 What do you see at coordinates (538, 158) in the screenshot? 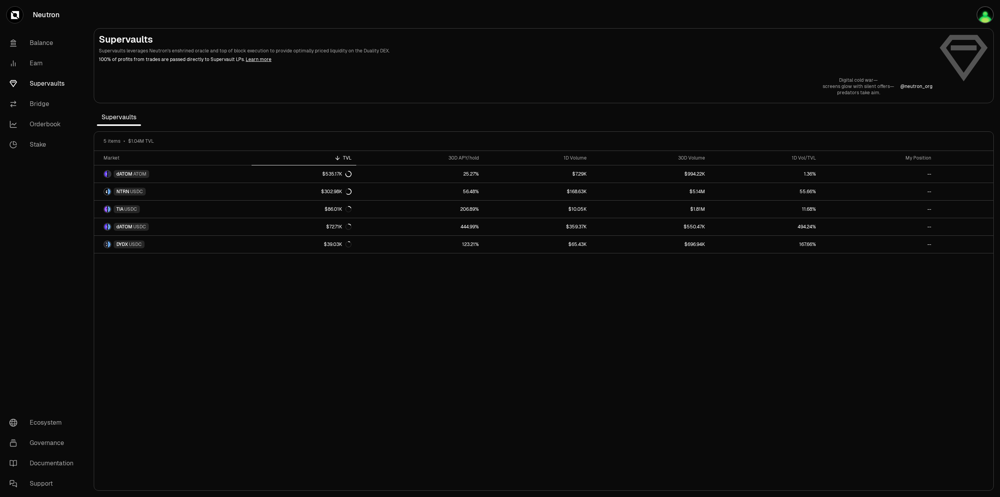
I see `div: 1D Volume` at bounding box center [538, 158].